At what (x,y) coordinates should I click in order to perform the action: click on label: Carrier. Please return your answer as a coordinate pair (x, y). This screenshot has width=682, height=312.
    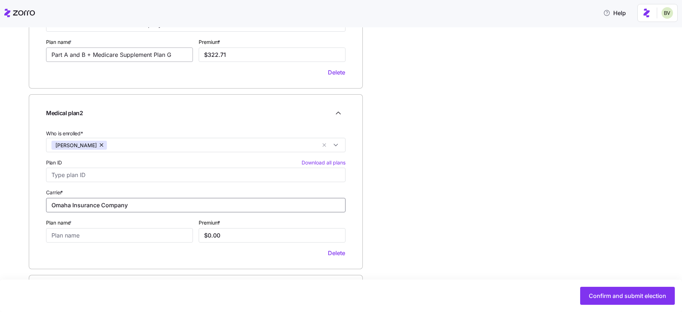
    Looking at the image, I should click on (55, 193).